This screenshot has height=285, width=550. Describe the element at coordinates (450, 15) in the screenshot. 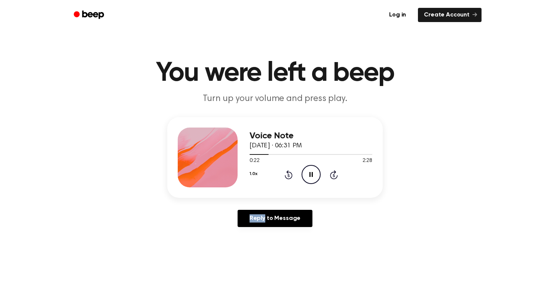

I see `a: Create Account` at that location.